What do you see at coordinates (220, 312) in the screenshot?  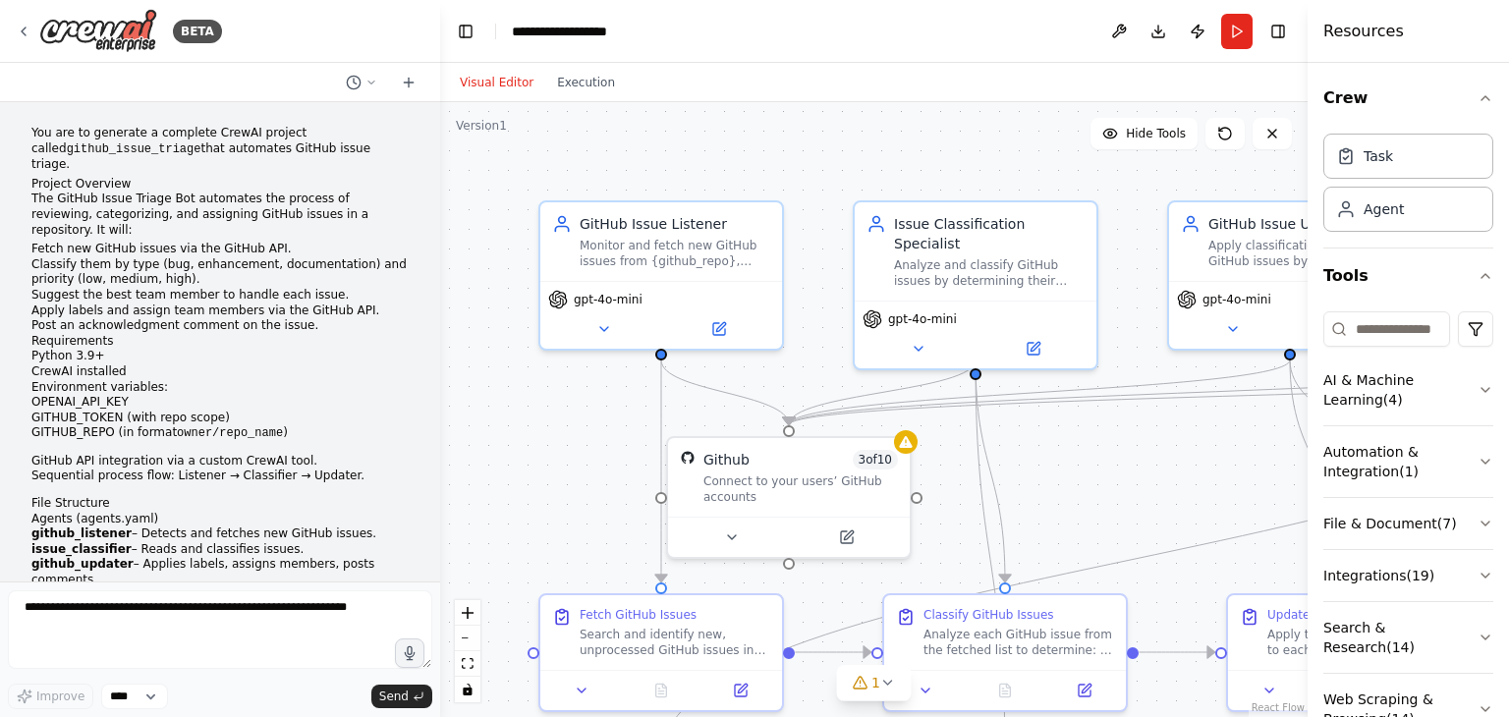 I see `li: Apply labels and assign team members via the GitHub API.` at bounding box center [220, 312].